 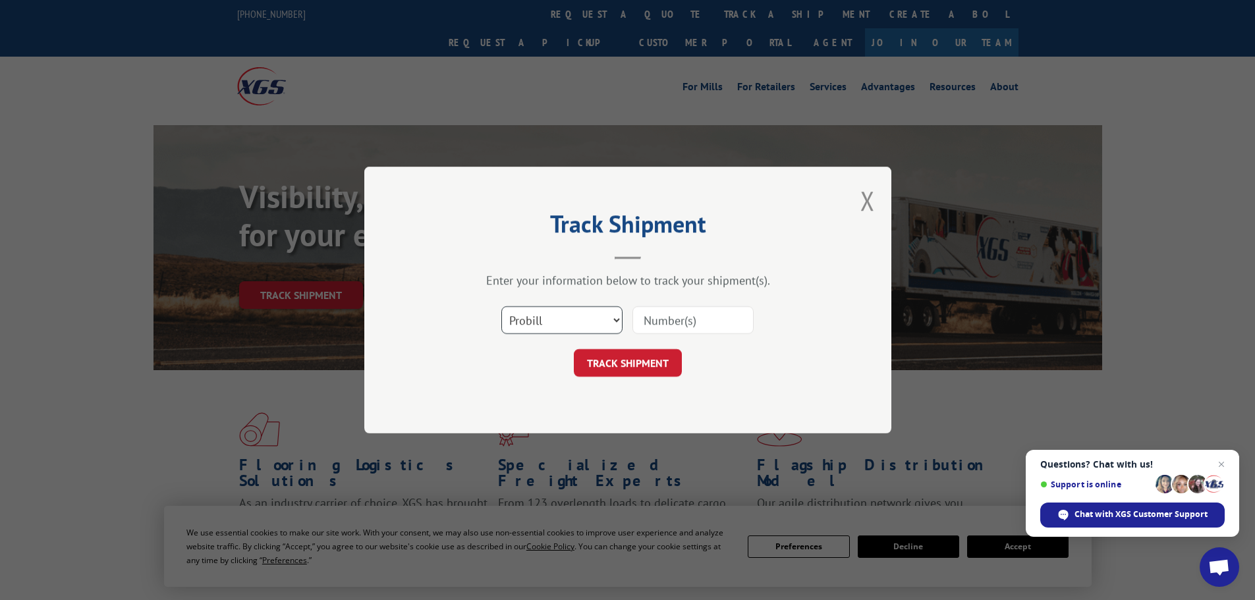 What do you see at coordinates (693, 320) in the screenshot?
I see `input: Number(s)` at bounding box center [693, 320].